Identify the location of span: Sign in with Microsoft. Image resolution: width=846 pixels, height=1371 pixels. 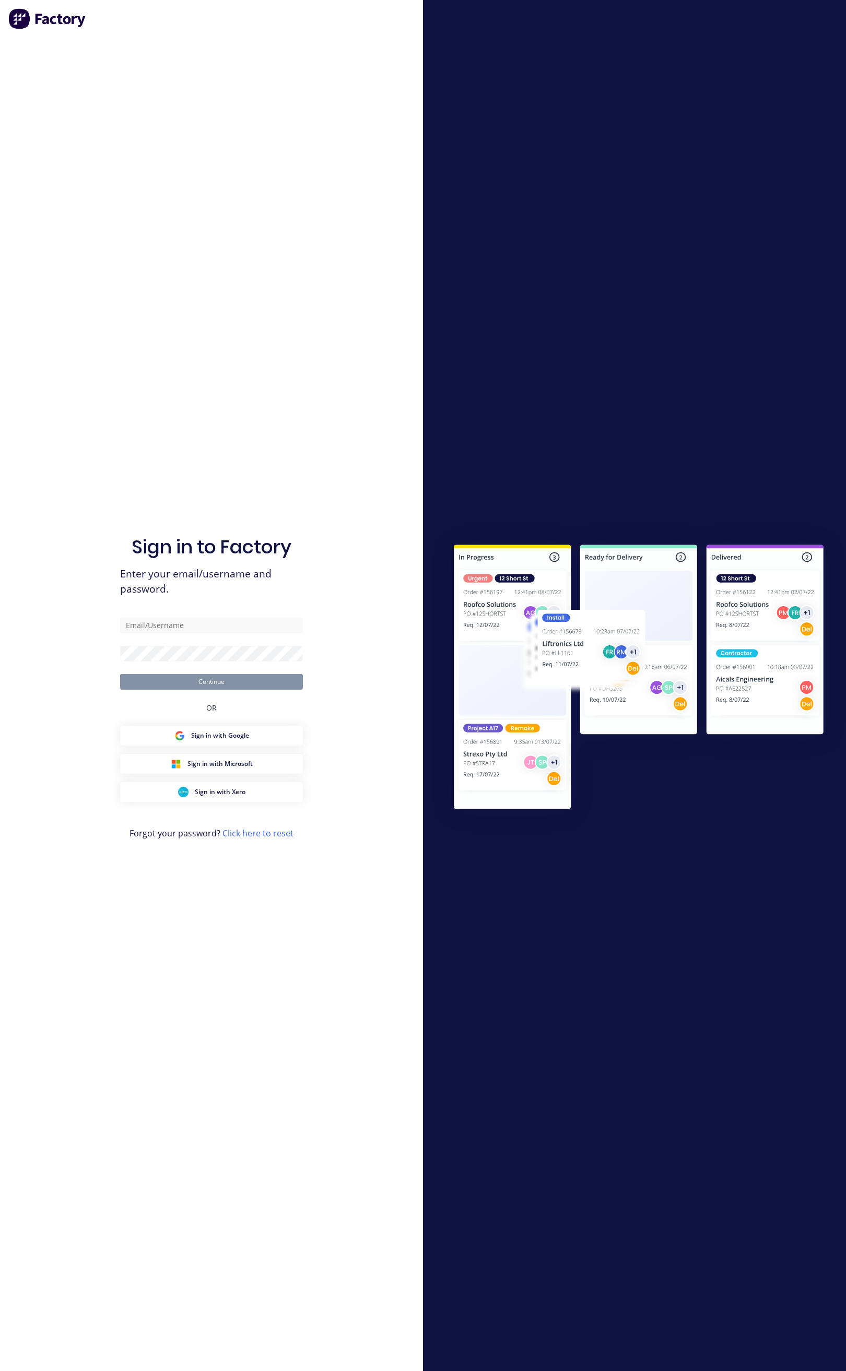
(220, 764).